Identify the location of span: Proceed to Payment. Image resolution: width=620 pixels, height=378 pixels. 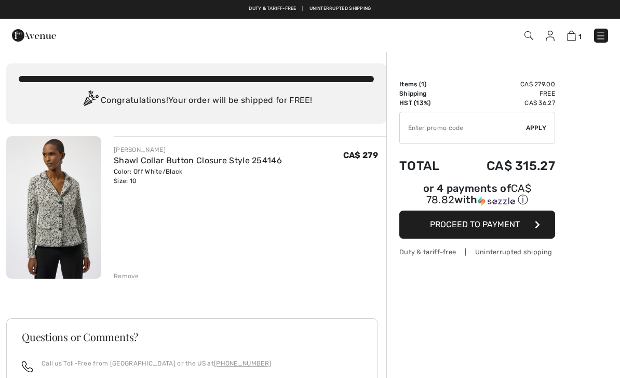
(475, 224).